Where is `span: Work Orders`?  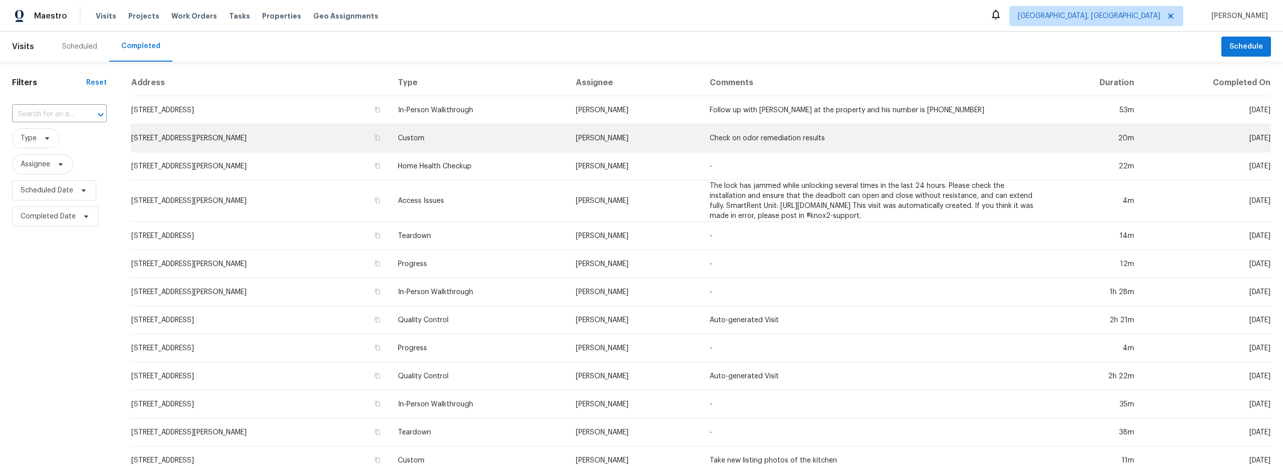
span: Work Orders is located at coordinates (194, 16).